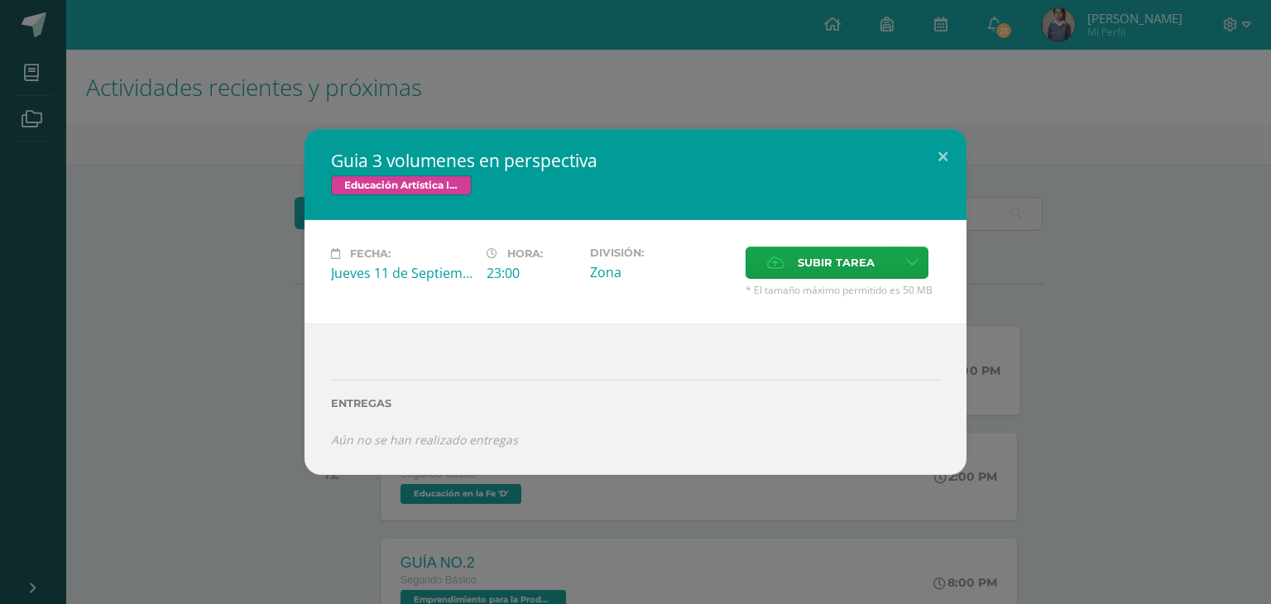  Describe the element at coordinates (402, 273) in the screenshot. I see `div: Jueves 11 de Septiembre` at that location.